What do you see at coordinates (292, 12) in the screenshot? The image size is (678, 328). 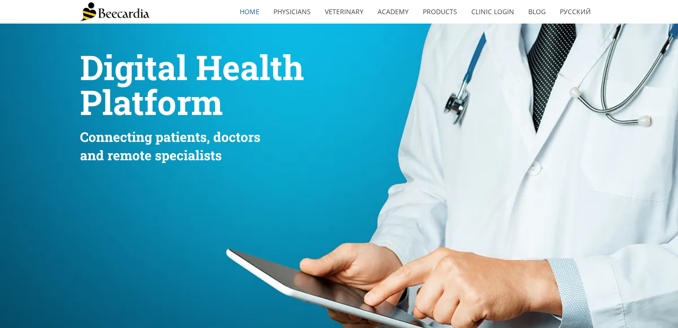 I see `a: Physicians` at bounding box center [292, 12].